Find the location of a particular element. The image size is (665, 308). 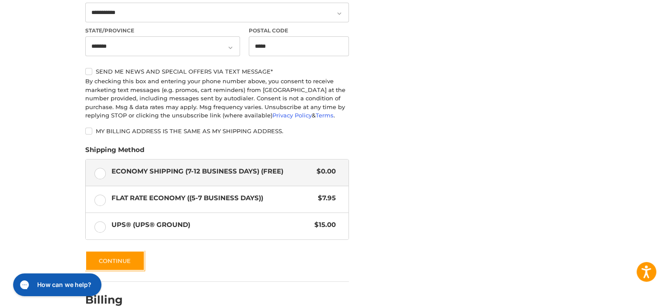

span: $0.00 is located at coordinates (324, 171).